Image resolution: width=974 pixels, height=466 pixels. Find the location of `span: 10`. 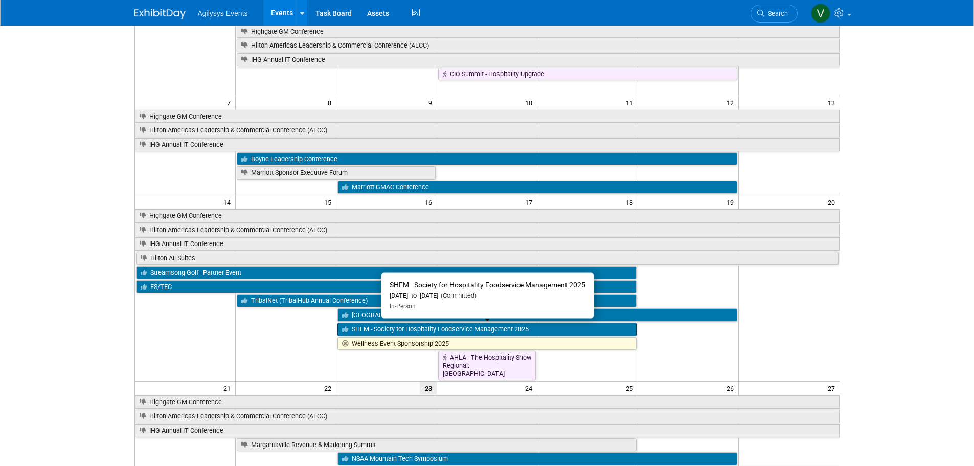

span: 10 is located at coordinates (530, 102).